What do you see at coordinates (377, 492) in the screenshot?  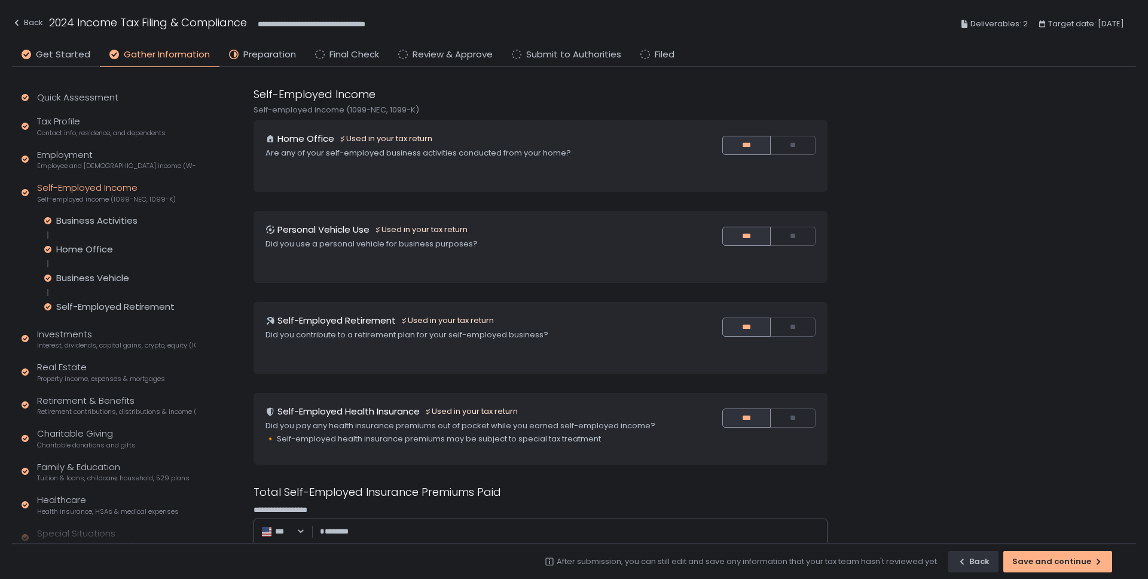 I see `h1: Total Self-Employed Insurance Premiums Paid` at bounding box center [377, 492].